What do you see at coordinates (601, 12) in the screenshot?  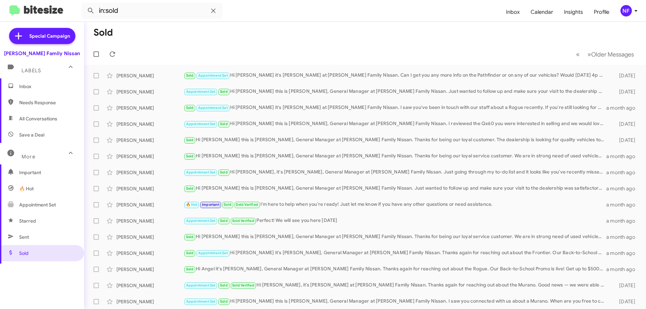 I see `a: Profile` at bounding box center [601, 12].